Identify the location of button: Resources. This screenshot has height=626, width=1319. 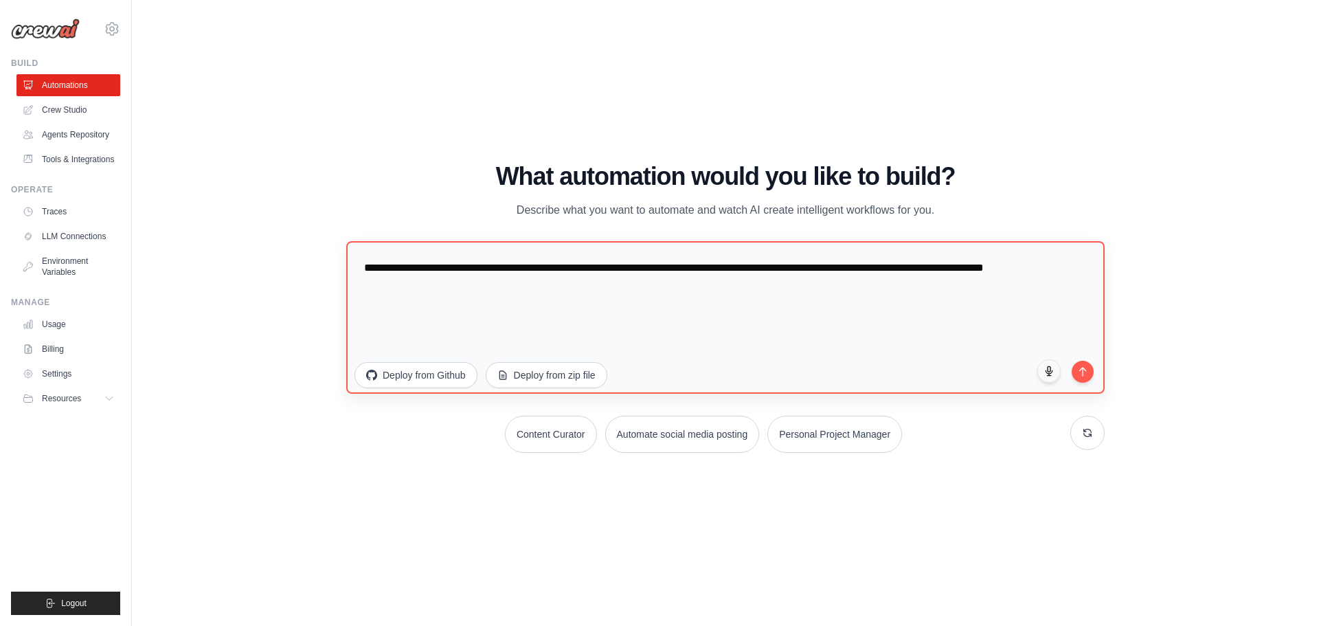
(68, 398).